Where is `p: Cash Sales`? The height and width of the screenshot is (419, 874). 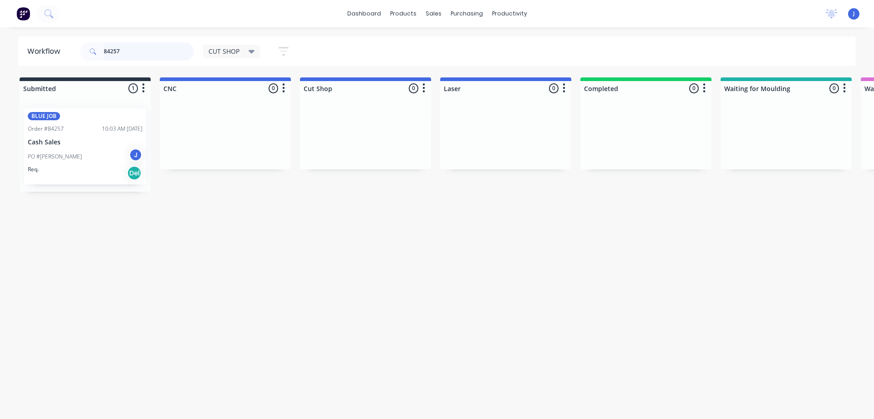 p: Cash Sales is located at coordinates (85, 142).